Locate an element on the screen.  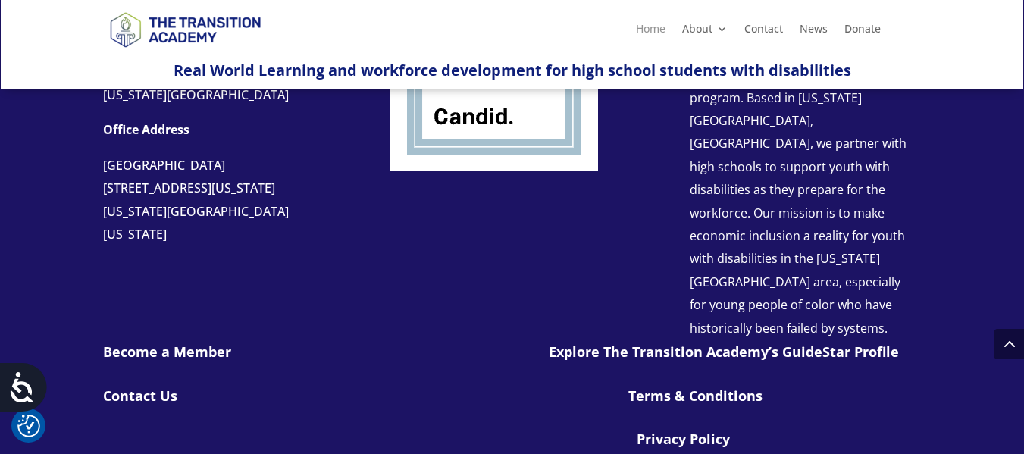
a: Explore The Transition Academy’s GuideStar Profile is located at coordinates (724, 352).